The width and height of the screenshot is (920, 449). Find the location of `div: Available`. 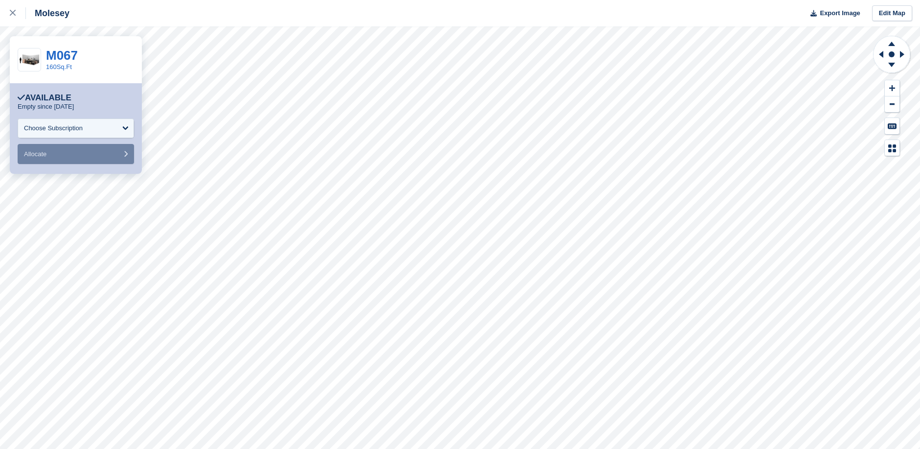

div: Available is located at coordinates (45, 98).